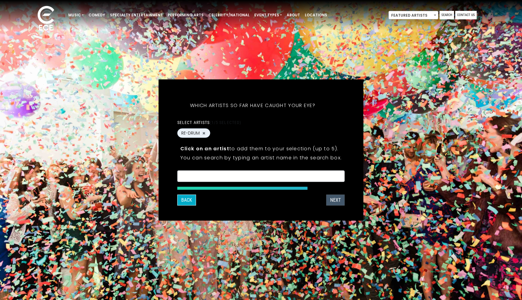 Image resolution: width=522 pixels, height=300 pixels. What do you see at coordinates (229, 15) in the screenshot?
I see `a: Celebrity/National` at bounding box center [229, 15].